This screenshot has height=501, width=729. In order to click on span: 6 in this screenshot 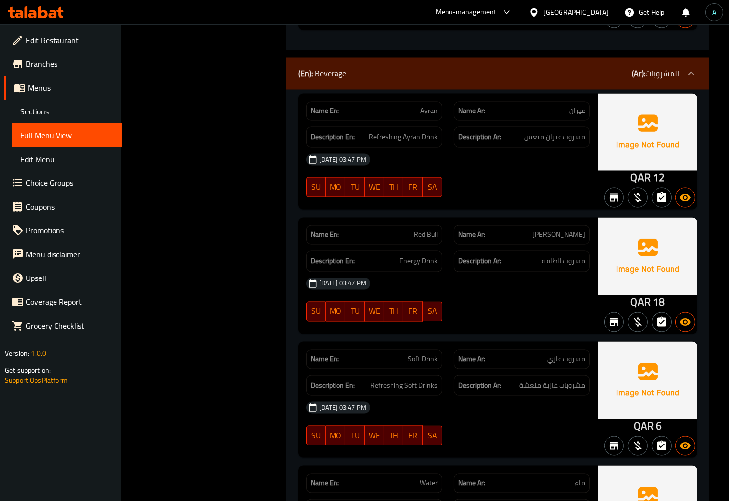, I will do `click(658, 426)`.